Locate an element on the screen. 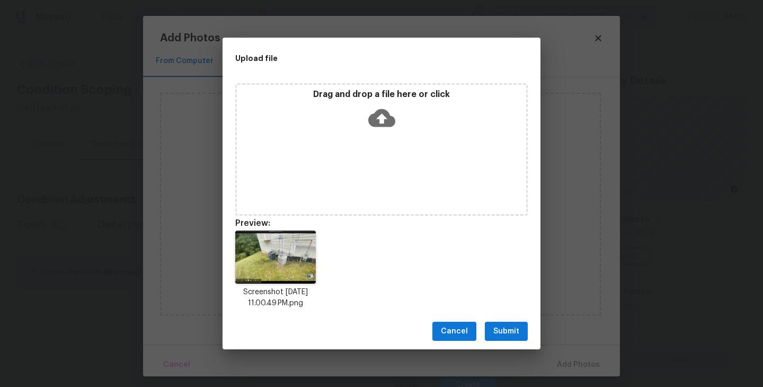  button: Cancel is located at coordinates (454, 331).